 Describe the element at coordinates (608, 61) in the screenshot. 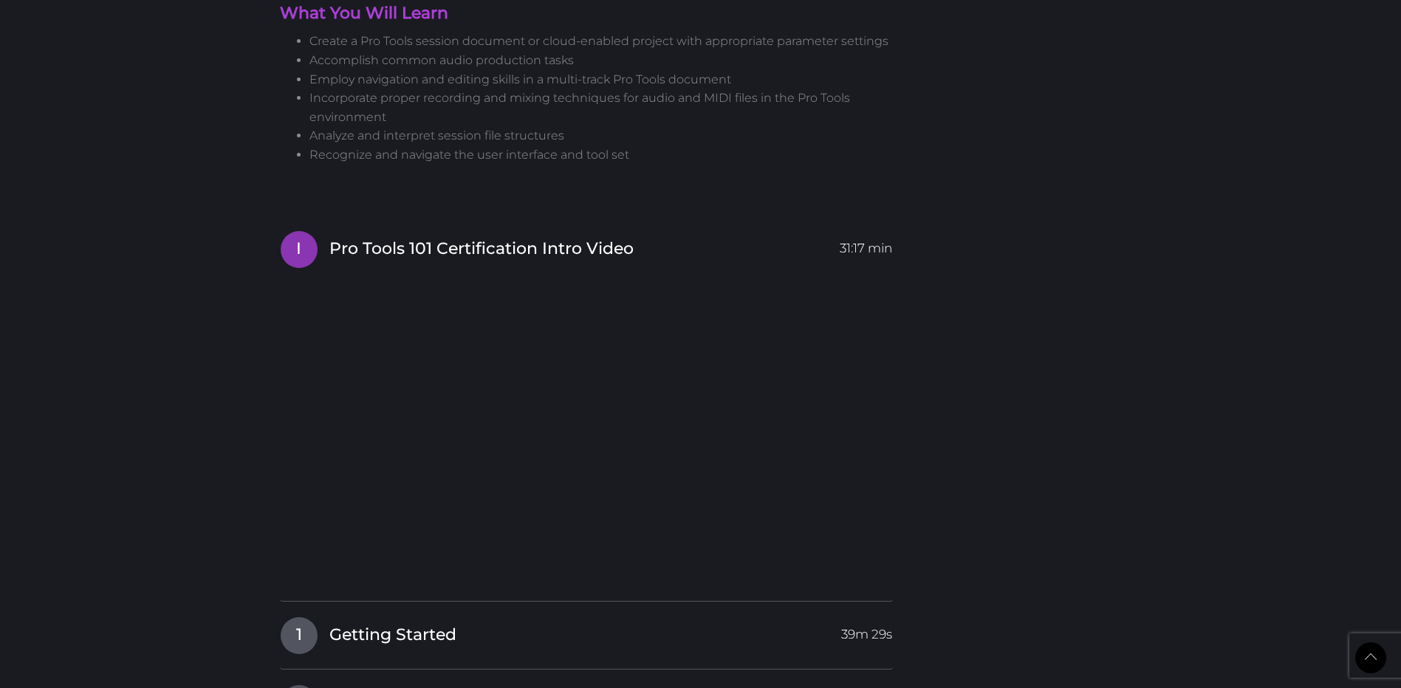

I see `li: Accomplish common audio production tasks` at that location.